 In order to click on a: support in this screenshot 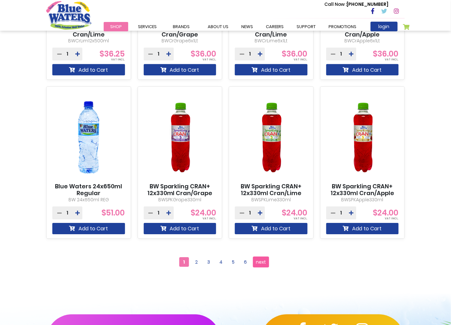, I will do `click(306, 26)`.